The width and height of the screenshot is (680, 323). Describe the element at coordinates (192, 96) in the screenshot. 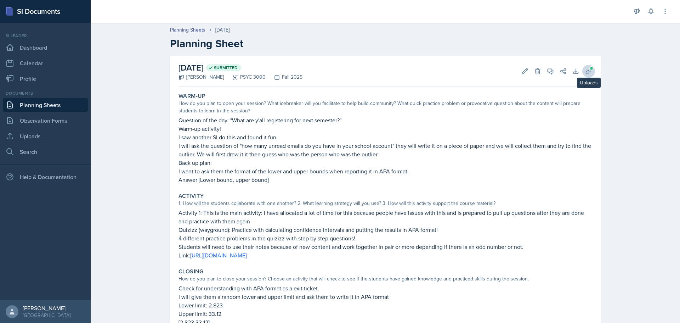

I see `label: Warm-Up` at that location.